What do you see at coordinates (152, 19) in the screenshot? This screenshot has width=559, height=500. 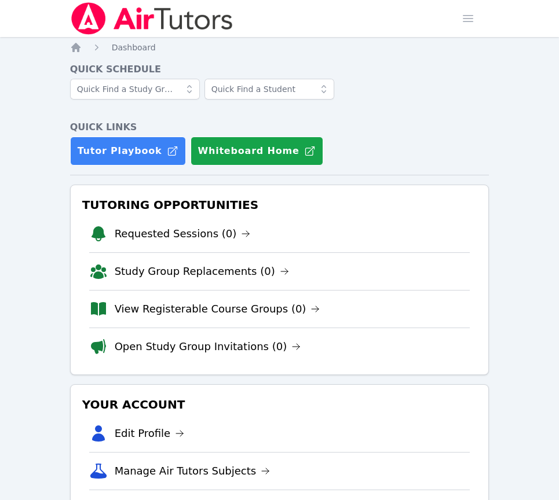 I see `img: Air Tutors` at bounding box center [152, 19].